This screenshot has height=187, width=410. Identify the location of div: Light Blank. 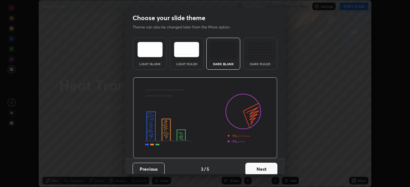
(150, 64).